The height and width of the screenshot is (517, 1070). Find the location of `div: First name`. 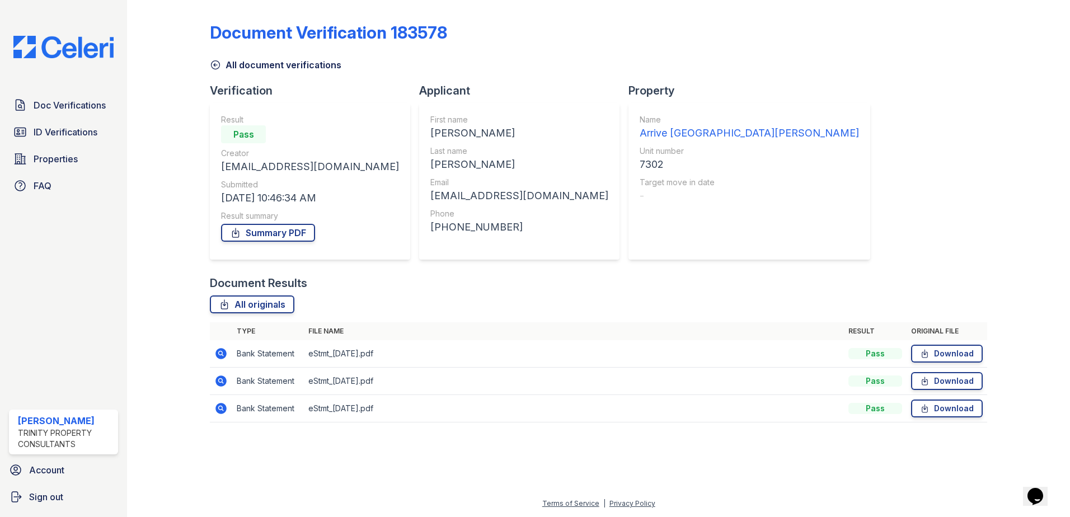

div: First name is located at coordinates (520, 120).